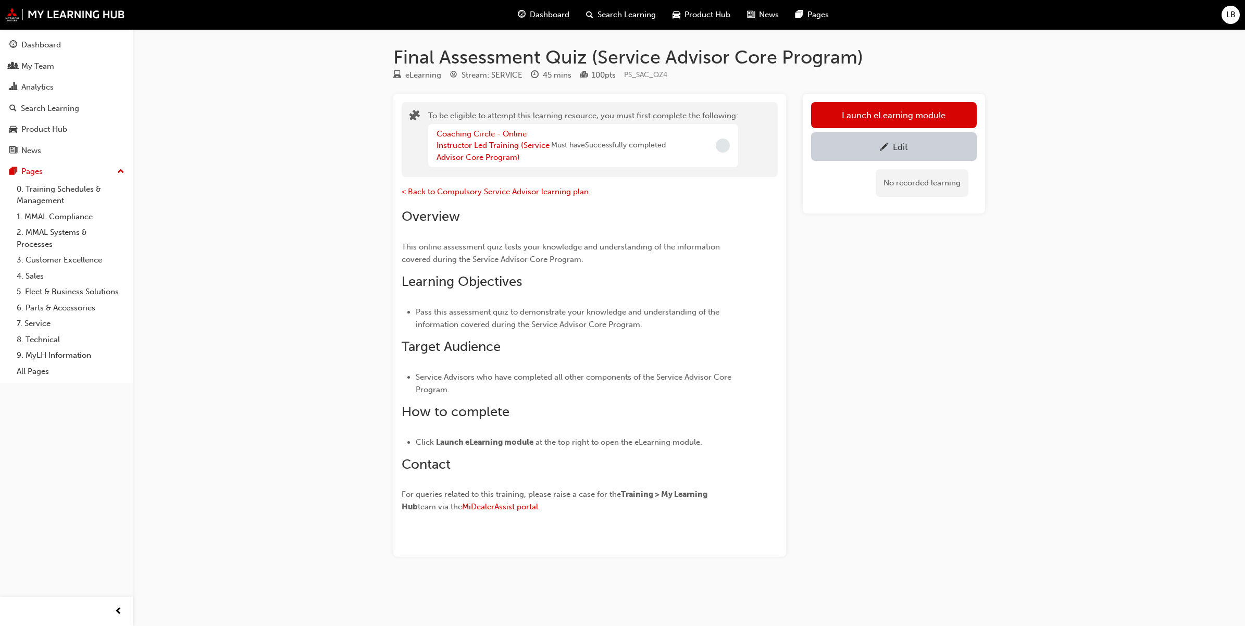 The height and width of the screenshot is (626, 1245). Describe the element at coordinates (66, 108) in the screenshot. I see `a: Search Learning` at that location.